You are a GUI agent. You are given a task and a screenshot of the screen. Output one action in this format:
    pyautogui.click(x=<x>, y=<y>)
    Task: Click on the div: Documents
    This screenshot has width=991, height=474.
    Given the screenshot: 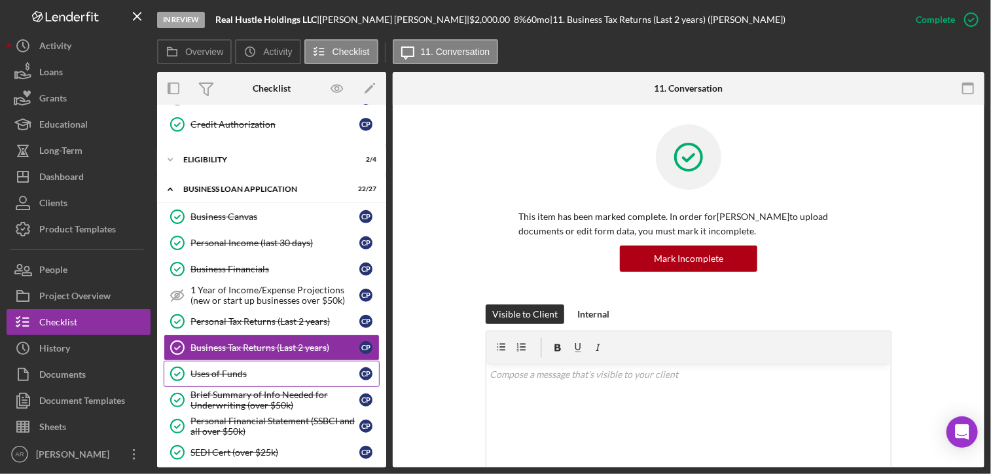 What is the action you would take?
    pyautogui.click(x=62, y=376)
    